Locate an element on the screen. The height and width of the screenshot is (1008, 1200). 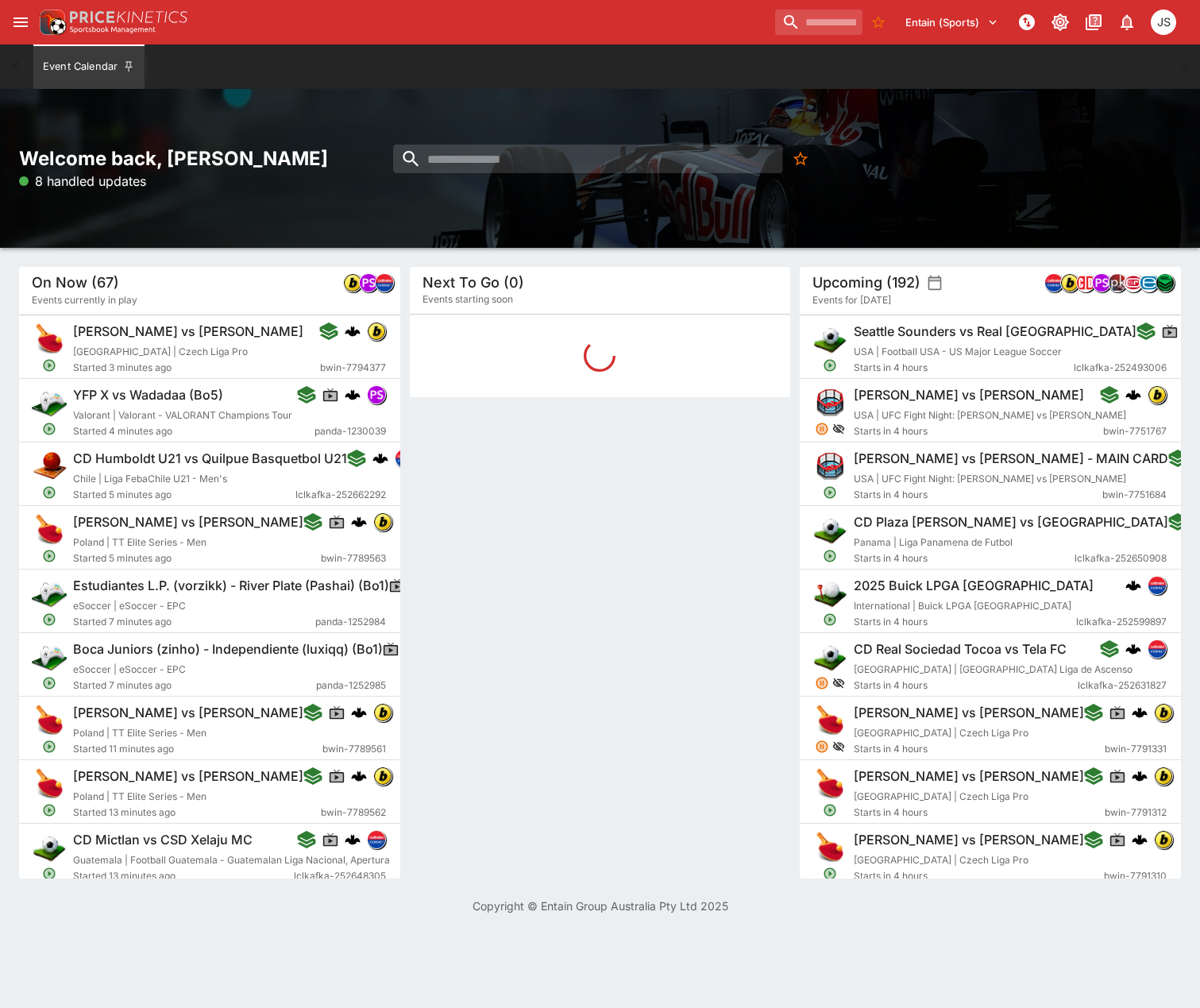
span: panda-1252985 is located at coordinates (351, 685).